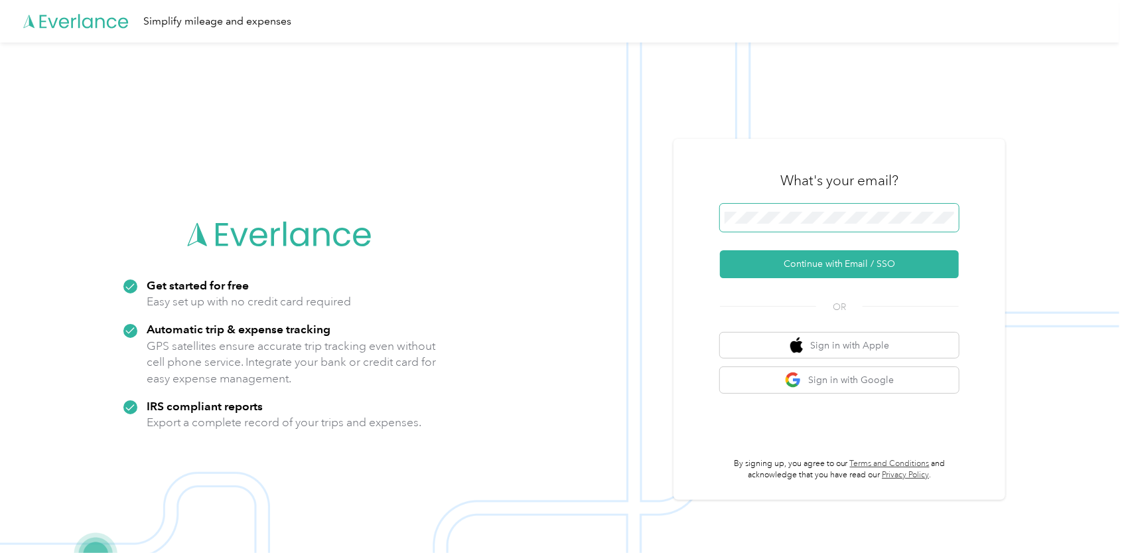 Image resolution: width=1126 pixels, height=553 pixels. What do you see at coordinates (217, 21) in the screenshot?
I see `div: Simplify mileage and expenses` at bounding box center [217, 21].